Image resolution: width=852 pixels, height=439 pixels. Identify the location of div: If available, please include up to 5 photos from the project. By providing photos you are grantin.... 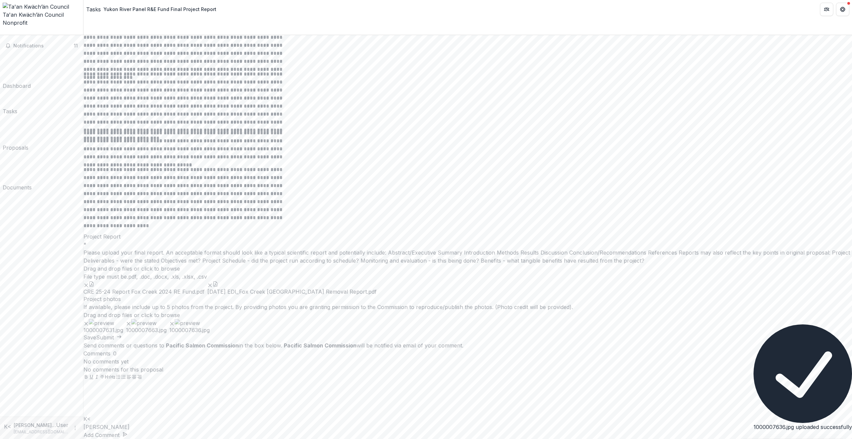
(468, 307).